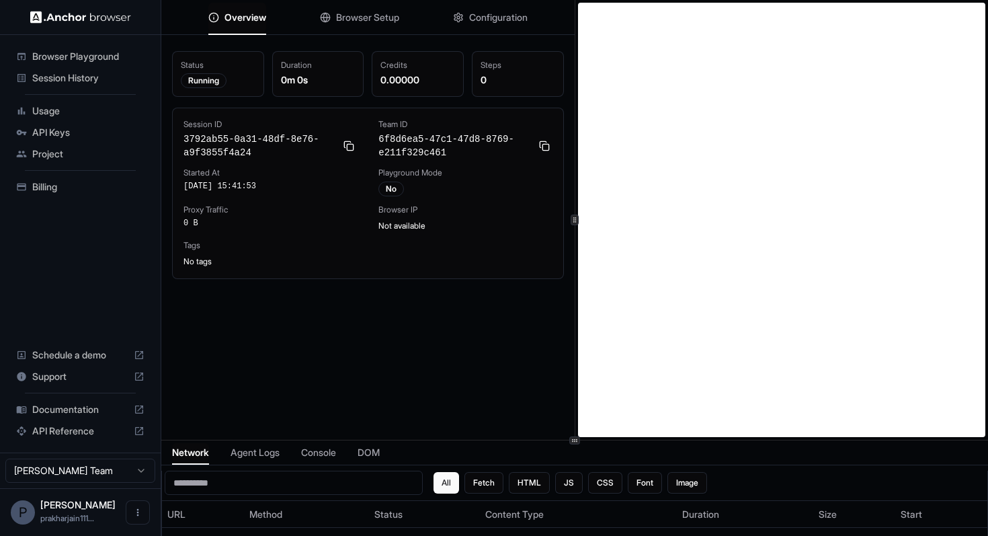 This screenshot has height=536, width=988. What do you see at coordinates (80, 132) in the screenshot?
I see `div: API Keys` at bounding box center [80, 132].